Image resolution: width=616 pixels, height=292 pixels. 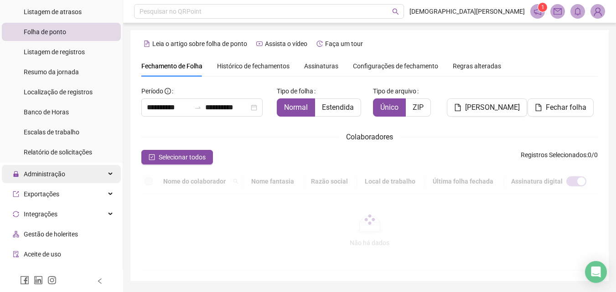 I want to click on span: Localização de registros, so click(x=58, y=92).